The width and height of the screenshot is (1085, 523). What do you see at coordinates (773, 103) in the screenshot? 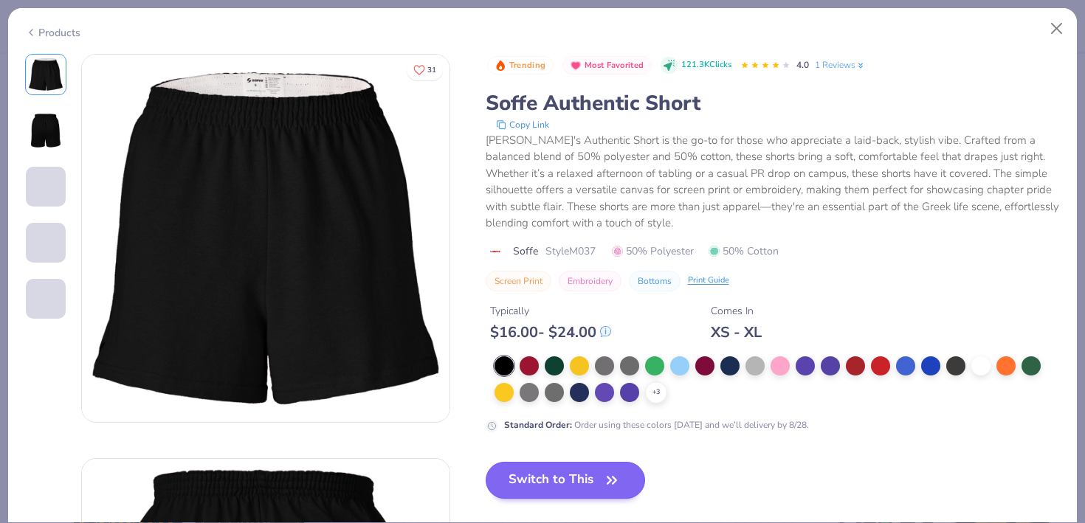
I see `div: Soffe Authentic Short` at bounding box center [773, 103].